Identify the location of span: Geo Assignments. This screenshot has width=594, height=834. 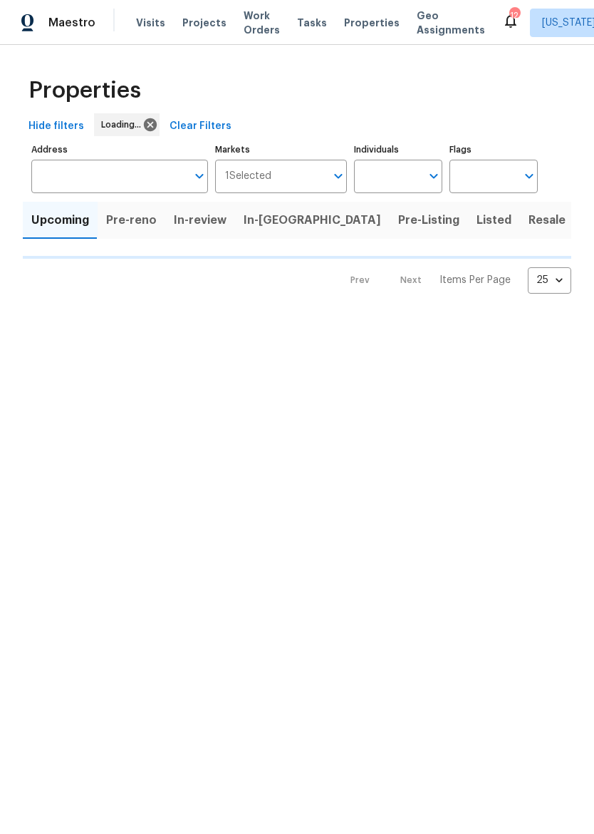
(451, 23).